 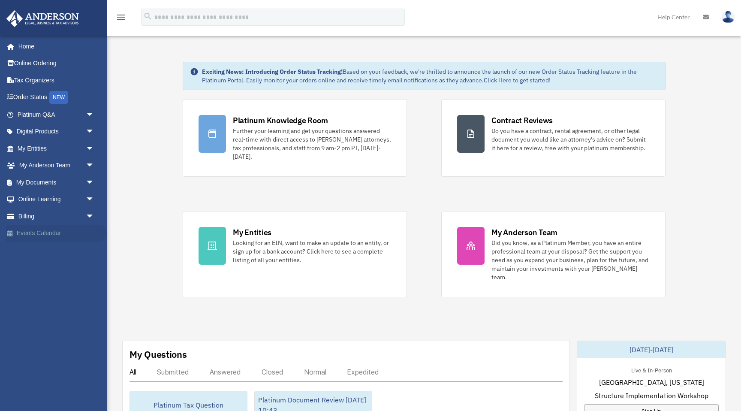 I want to click on span: Structure Implementation Workshop, so click(x=652, y=395).